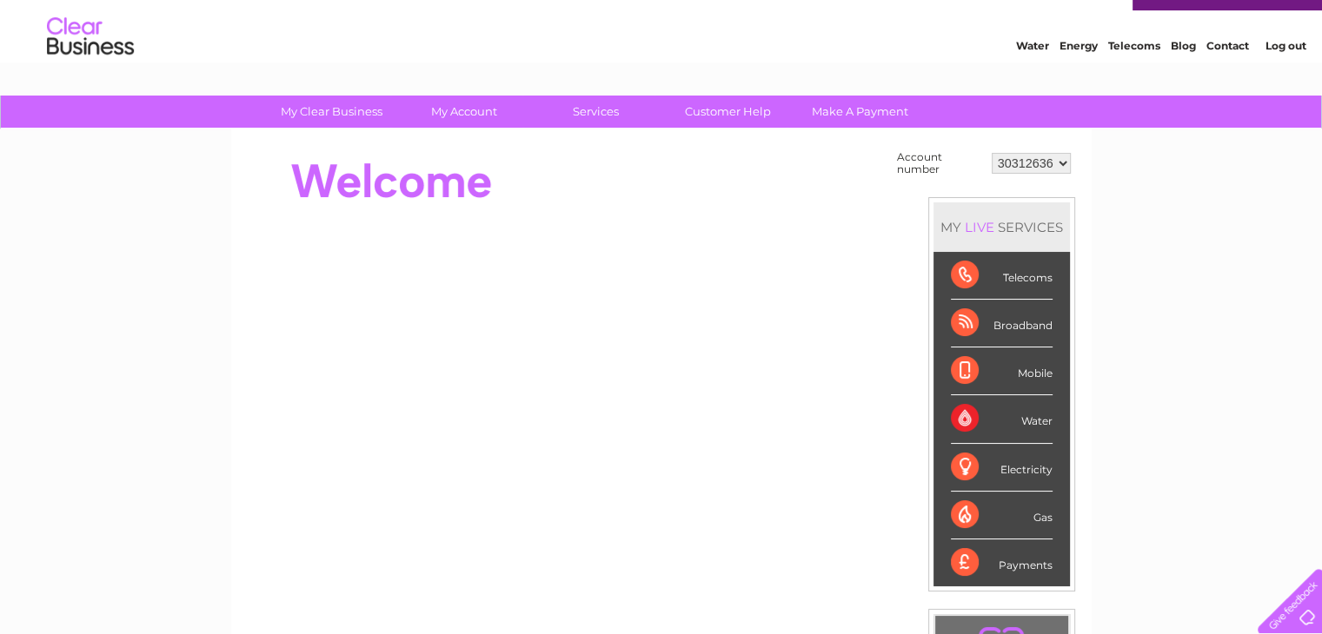 This screenshot has height=634, width=1322. What do you see at coordinates (1183, 80) in the screenshot?
I see `a: Blog` at bounding box center [1183, 80].